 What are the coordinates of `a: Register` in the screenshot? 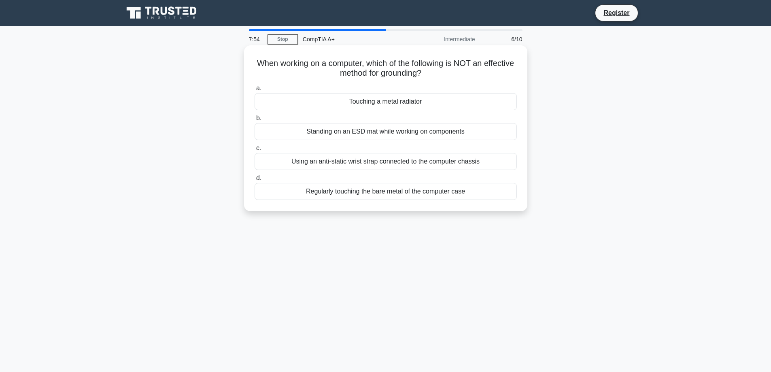 It's located at (617, 13).